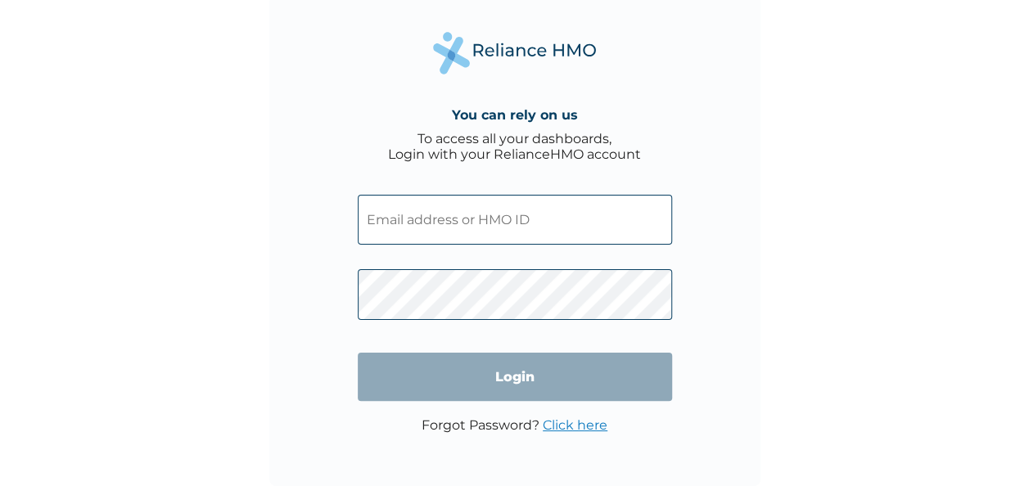 This screenshot has height=486, width=1029. Describe the element at coordinates (515, 376) in the screenshot. I see `input: Login` at that location.